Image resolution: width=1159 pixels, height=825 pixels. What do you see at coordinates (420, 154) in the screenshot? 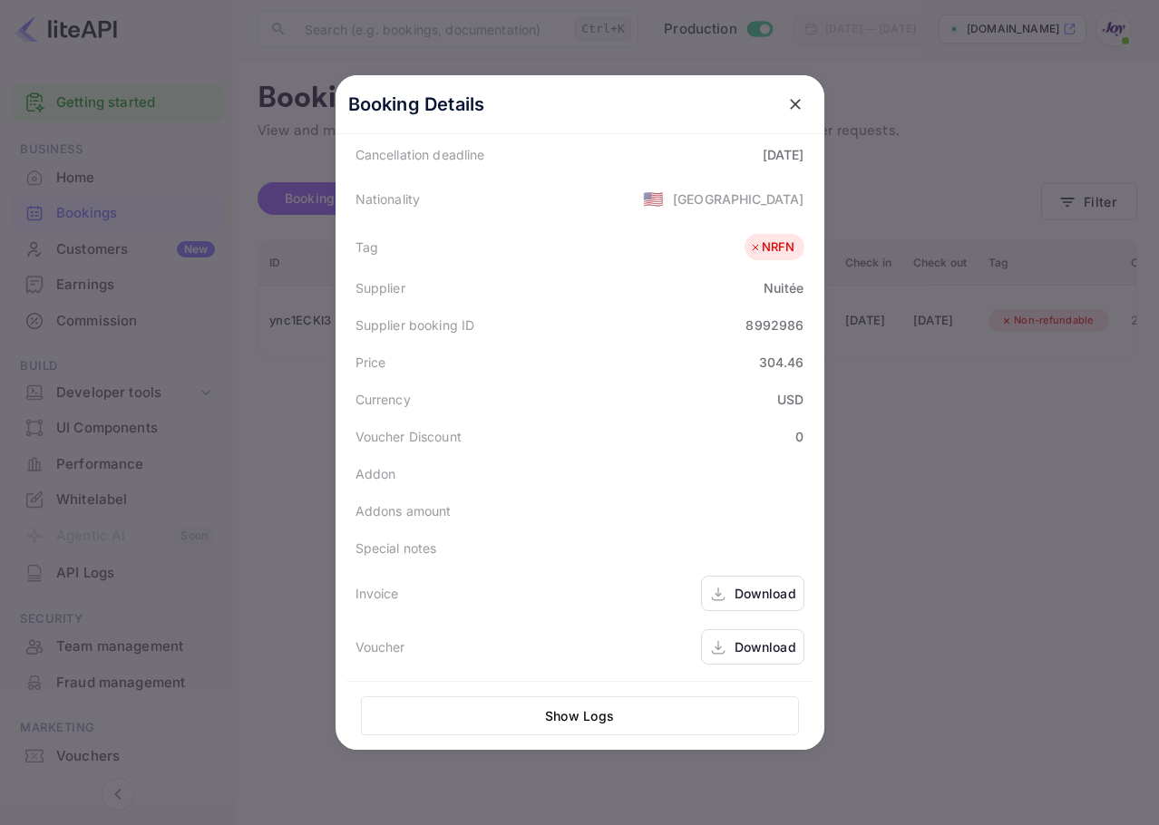
I see `div: Cancellation deadline` at bounding box center [420, 154].